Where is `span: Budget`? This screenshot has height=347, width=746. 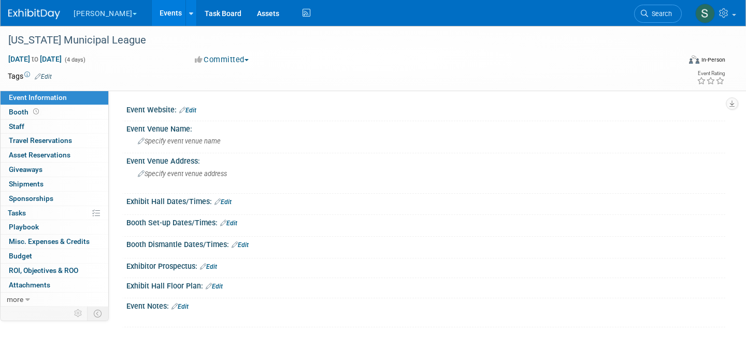
span: Budget is located at coordinates (20, 256).